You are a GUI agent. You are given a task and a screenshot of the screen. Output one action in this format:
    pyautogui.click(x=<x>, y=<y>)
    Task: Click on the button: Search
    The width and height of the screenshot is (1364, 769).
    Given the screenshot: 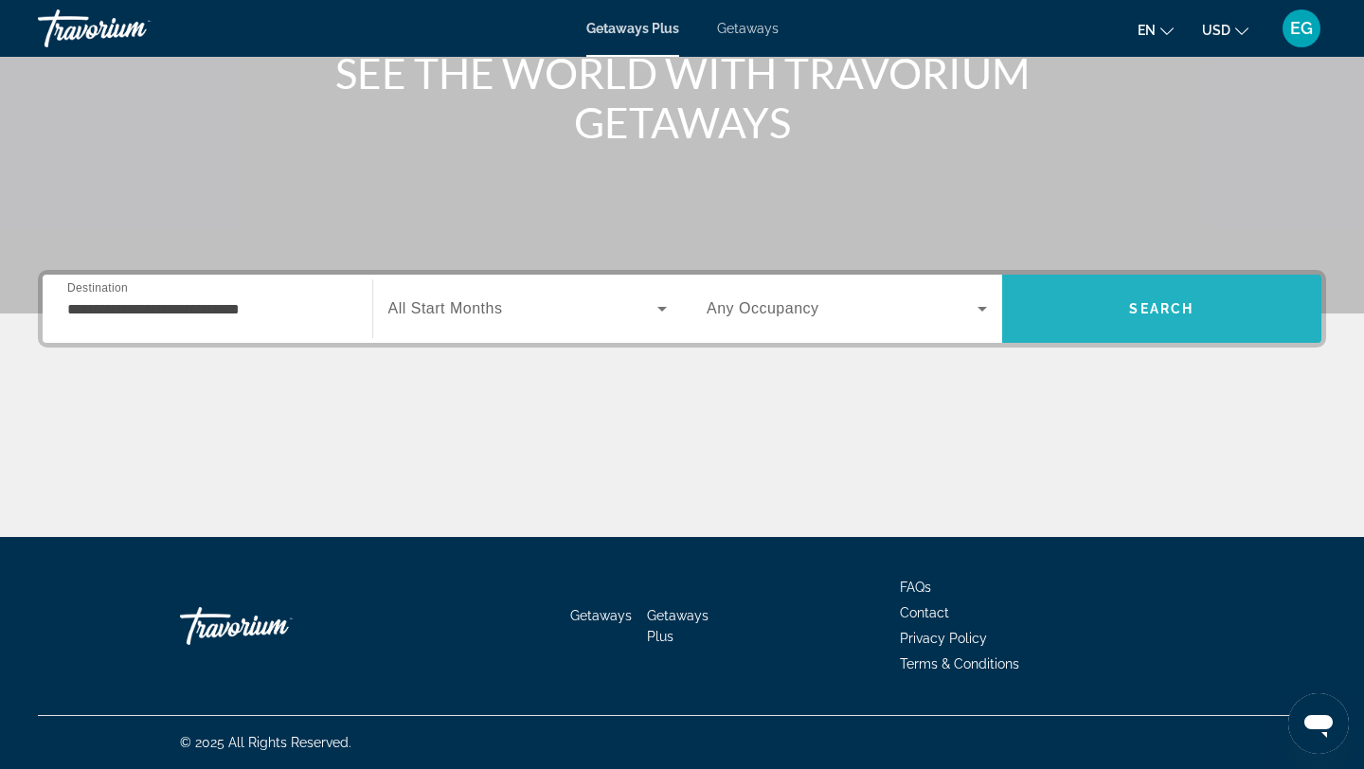 What is the action you would take?
    pyautogui.click(x=1162, y=309)
    